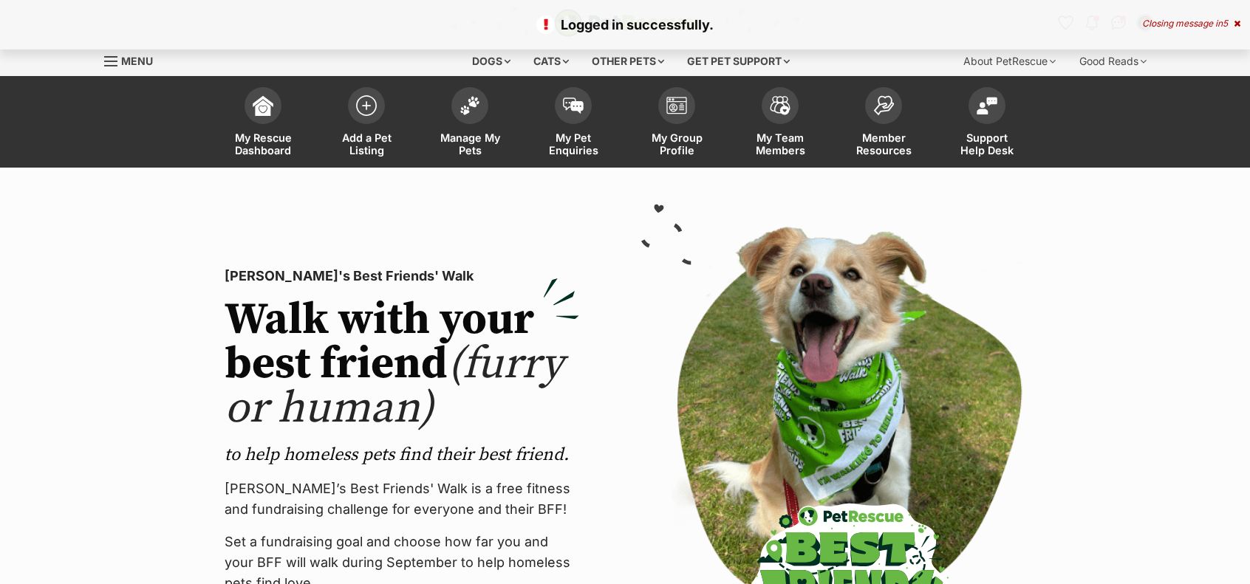 This screenshot has height=584, width=1250. I want to click on div: Other pets, so click(628, 61).